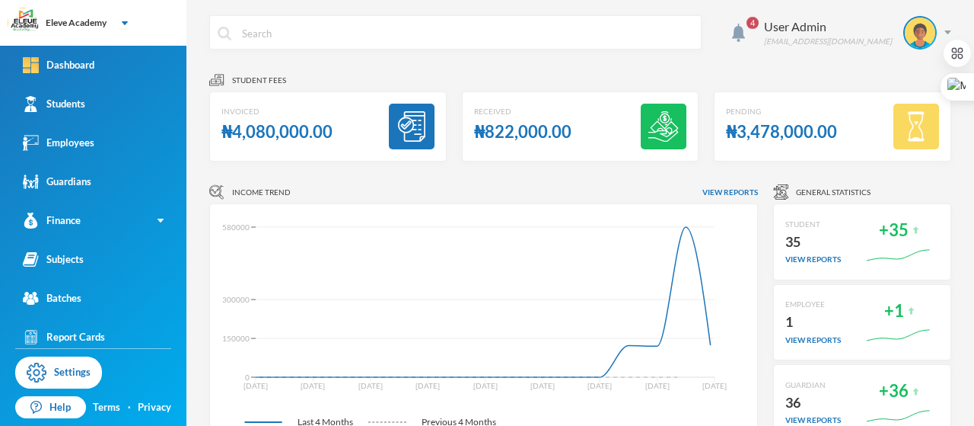  What do you see at coordinates (259, 80) in the screenshot?
I see `span: Student fees` at bounding box center [259, 80].